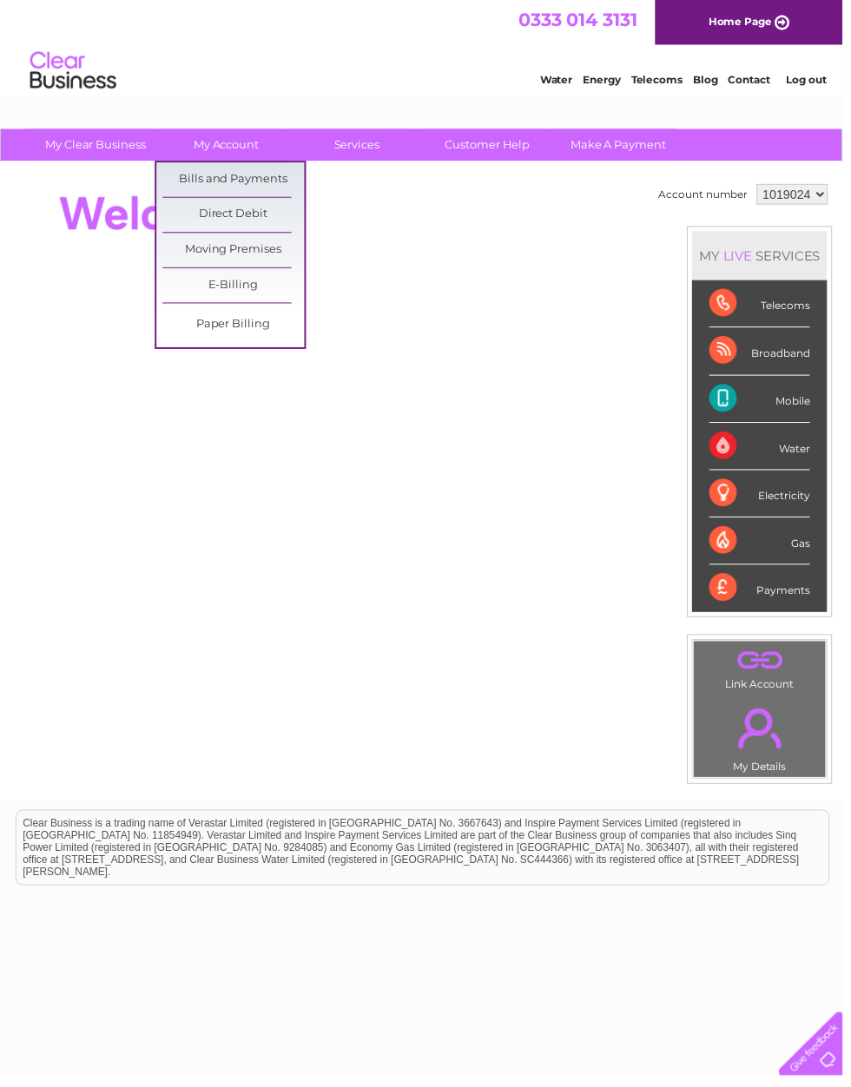 The height and width of the screenshot is (1087, 851). What do you see at coordinates (766, 403) in the screenshot?
I see `div: Mobile` at bounding box center [766, 403].